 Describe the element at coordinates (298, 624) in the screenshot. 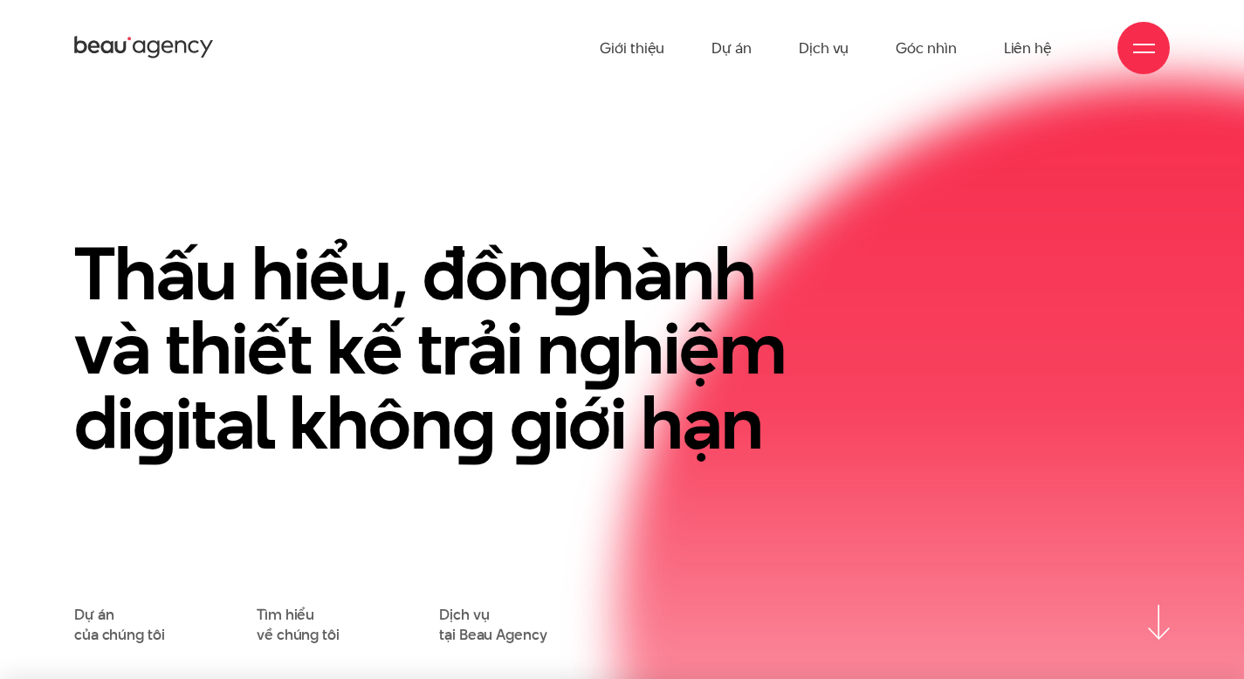

I see `a: Tìm hiểuvề chúng tôi` at that location.